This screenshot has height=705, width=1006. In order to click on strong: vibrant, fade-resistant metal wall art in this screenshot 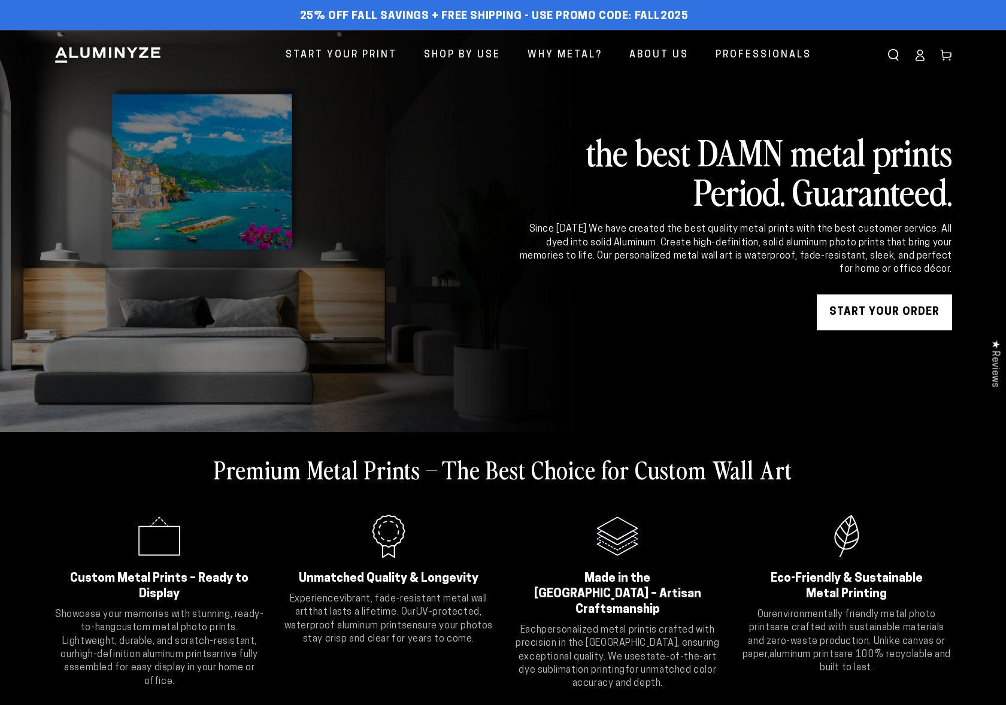, I will do `click(391, 606)`.